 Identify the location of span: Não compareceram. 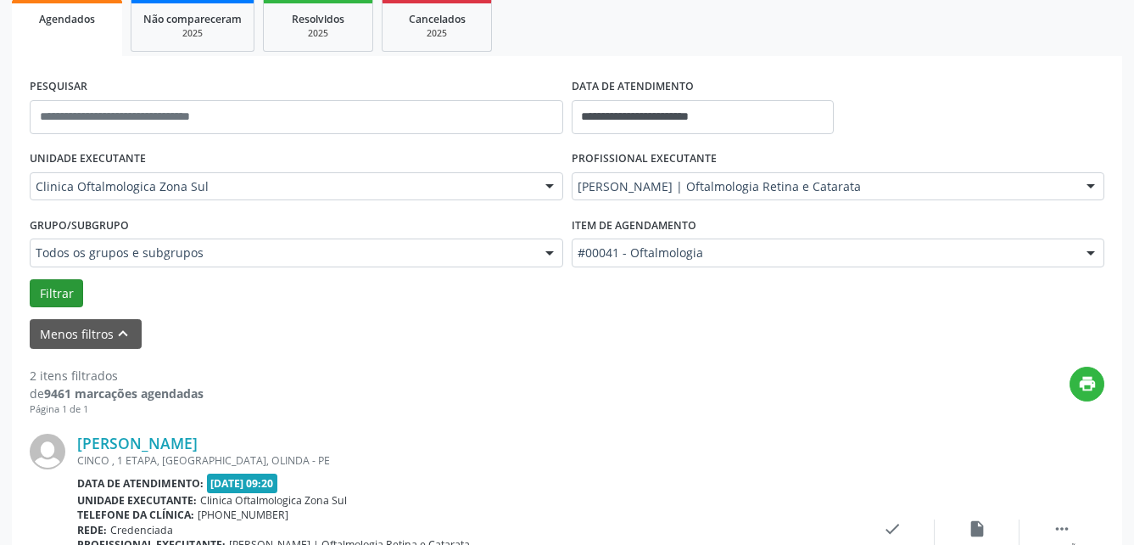
(193, 19).